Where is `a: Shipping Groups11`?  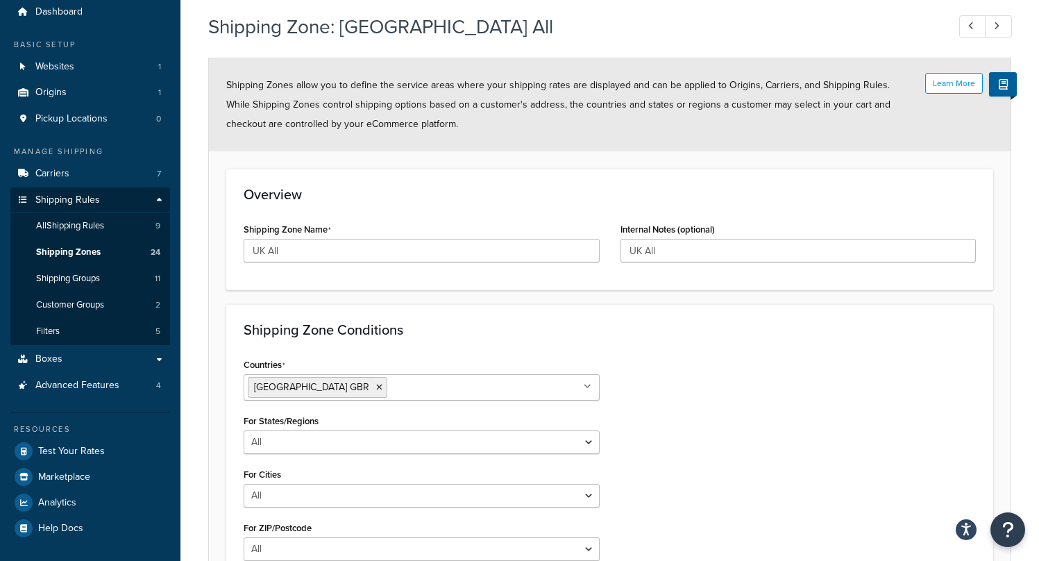
a: Shipping Groups11 is located at coordinates (90, 278).